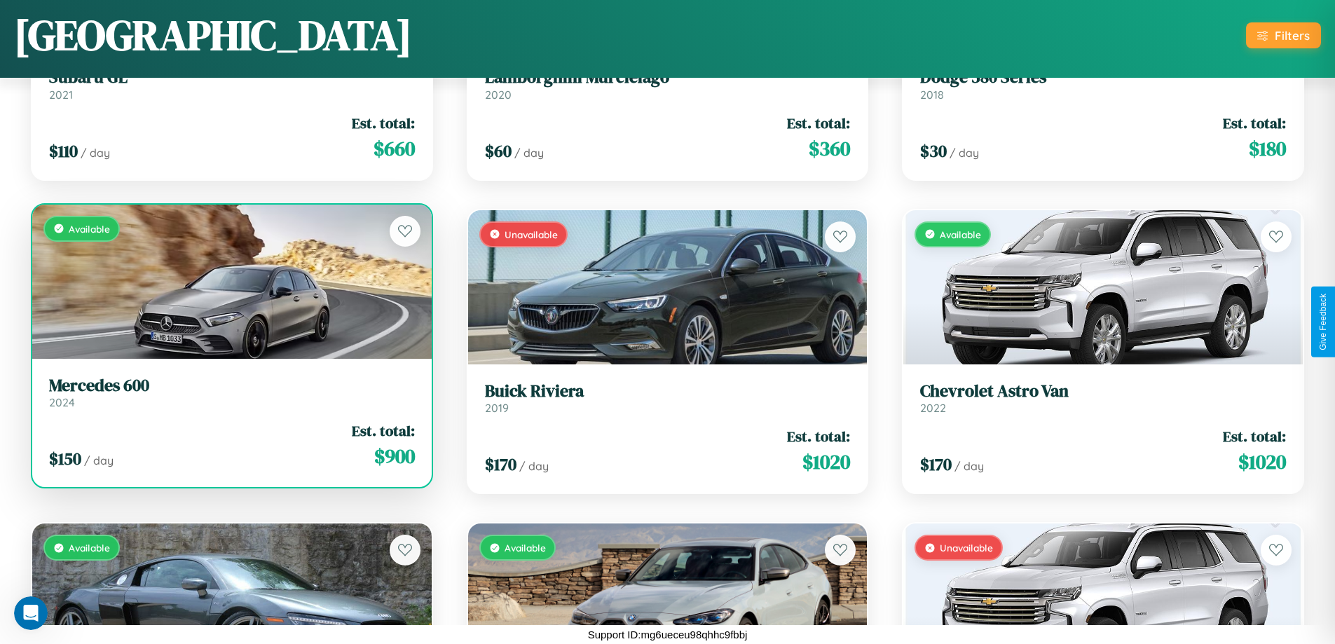  Describe the element at coordinates (1103, 84) in the screenshot. I see `a: Dodge 580 Series2018` at that location.